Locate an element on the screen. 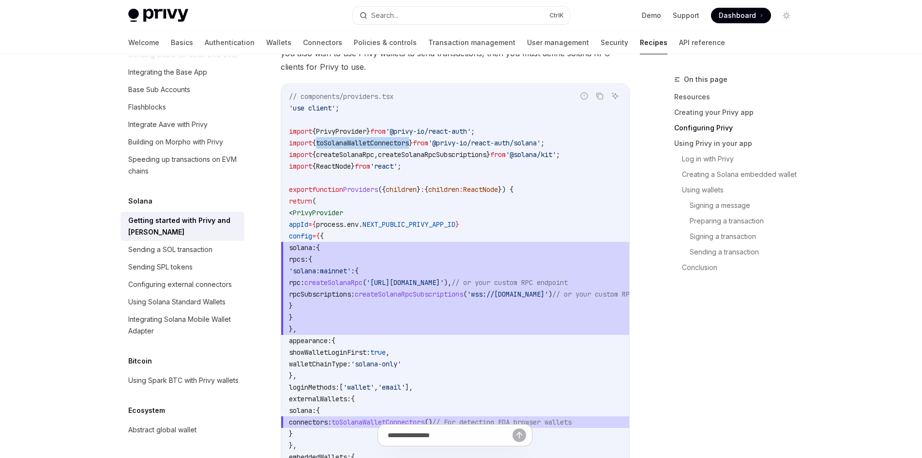 This screenshot has height=458, width=922. a: Creating your Privy app is located at coordinates (738, 112).